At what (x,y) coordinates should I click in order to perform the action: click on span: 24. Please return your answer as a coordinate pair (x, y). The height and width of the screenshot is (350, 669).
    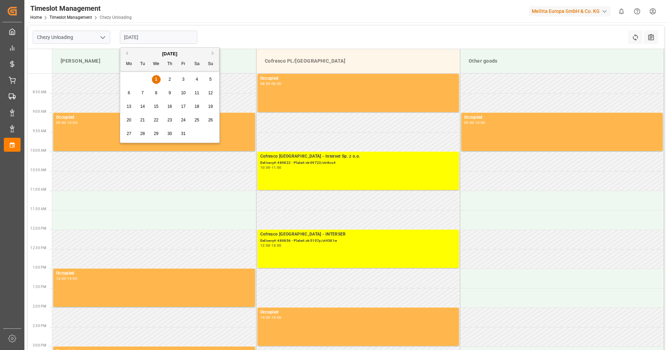
    Looking at the image, I should click on (183, 120).